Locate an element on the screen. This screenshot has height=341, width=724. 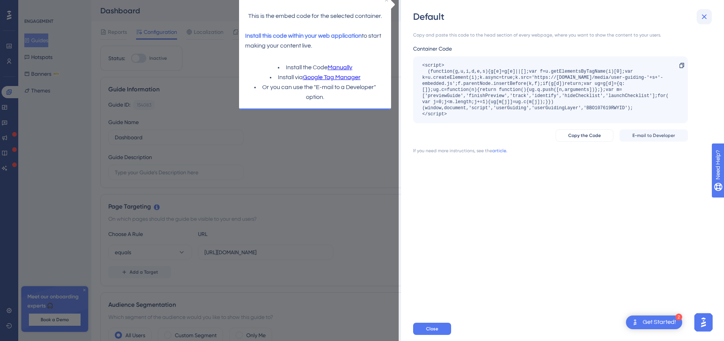
li: Or you can use the "E-mail to a Developer" option. is located at coordinates (84, 105).